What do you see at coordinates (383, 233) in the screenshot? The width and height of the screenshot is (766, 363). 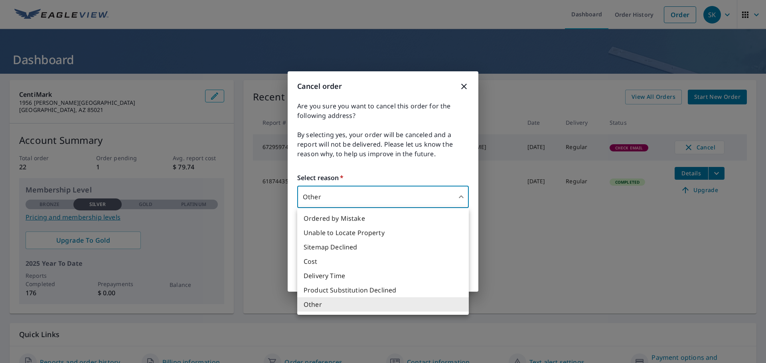 I see `li: Unable to Locate Property` at bounding box center [383, 233].